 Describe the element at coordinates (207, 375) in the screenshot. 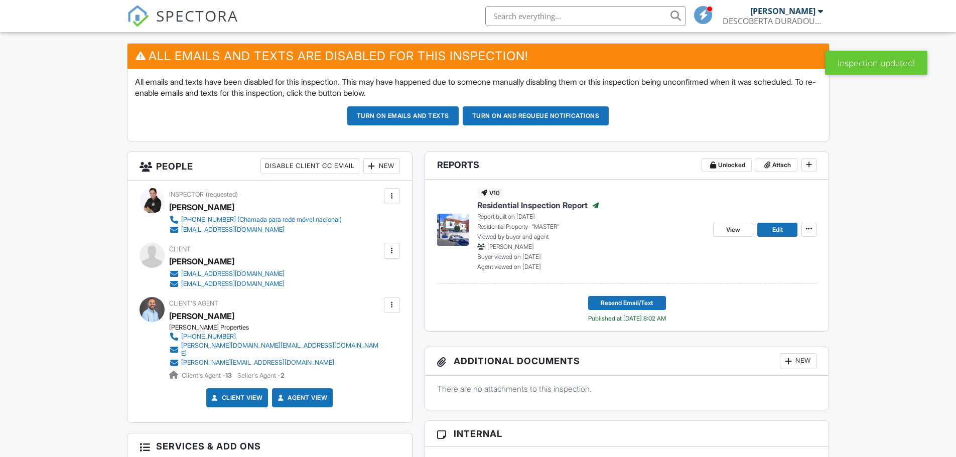

I see `span: Client's Agent -` at that location.